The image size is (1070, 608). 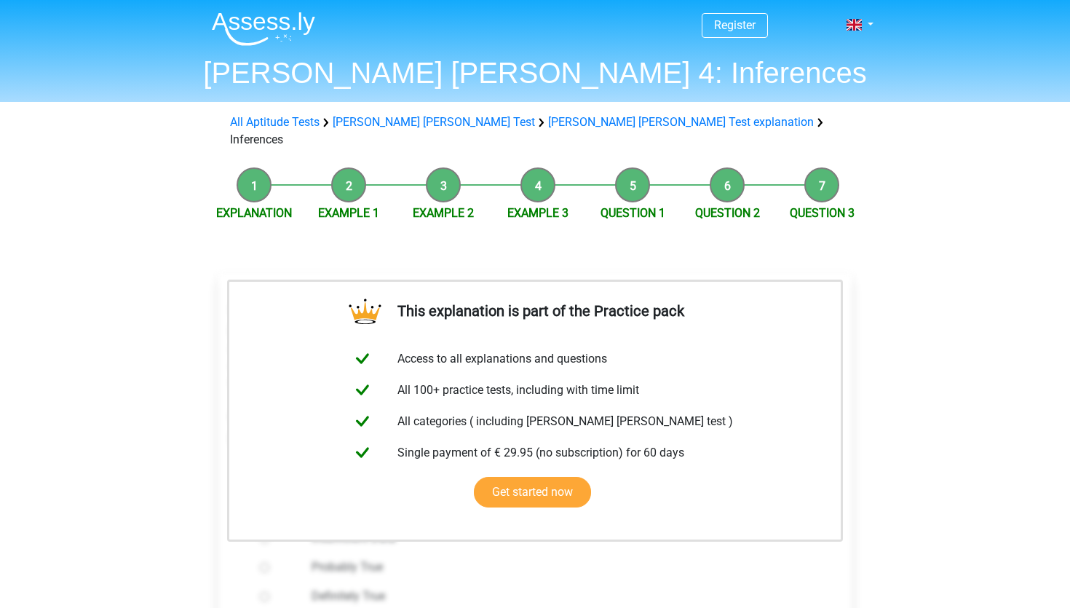 What do you see at coordinates (558, 567) in the screenshot?
I see `label: Probably True` at bounding box center [558, 567].